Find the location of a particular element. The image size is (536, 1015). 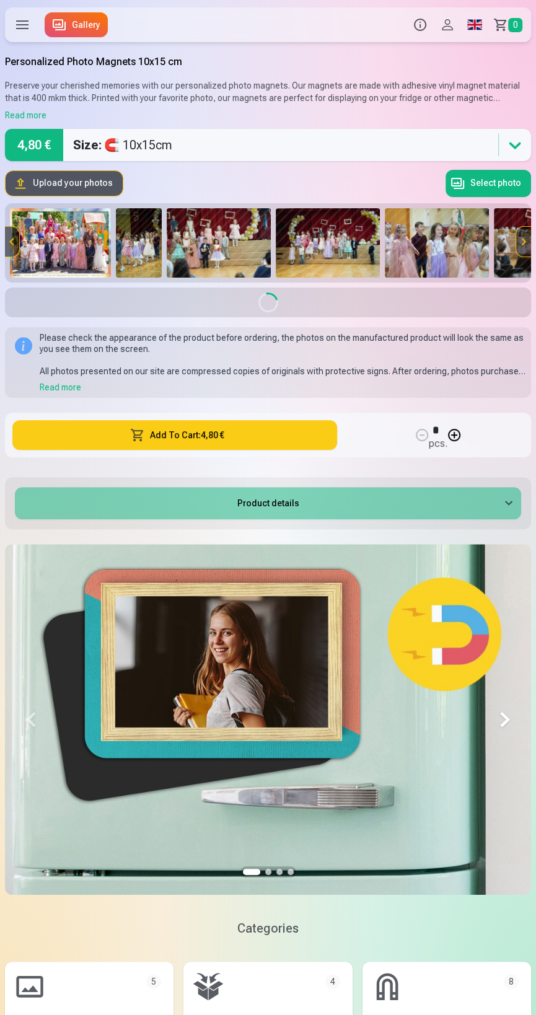

button: Select photo is located at coordinates (488, 183).